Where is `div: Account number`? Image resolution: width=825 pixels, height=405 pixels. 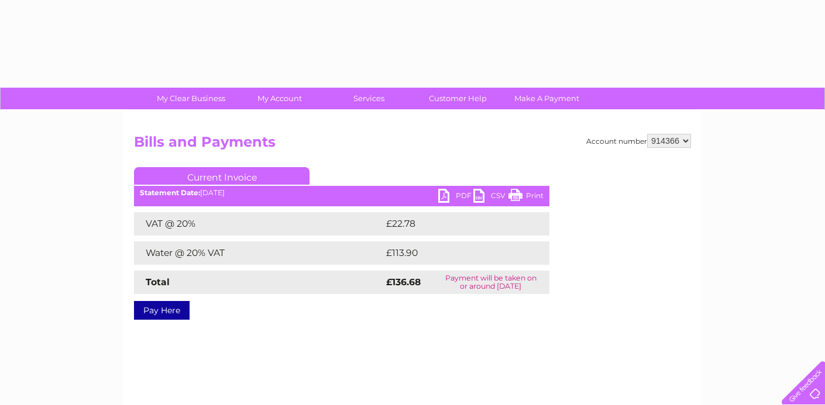 div: Account number is located at coordinates (638, 141).